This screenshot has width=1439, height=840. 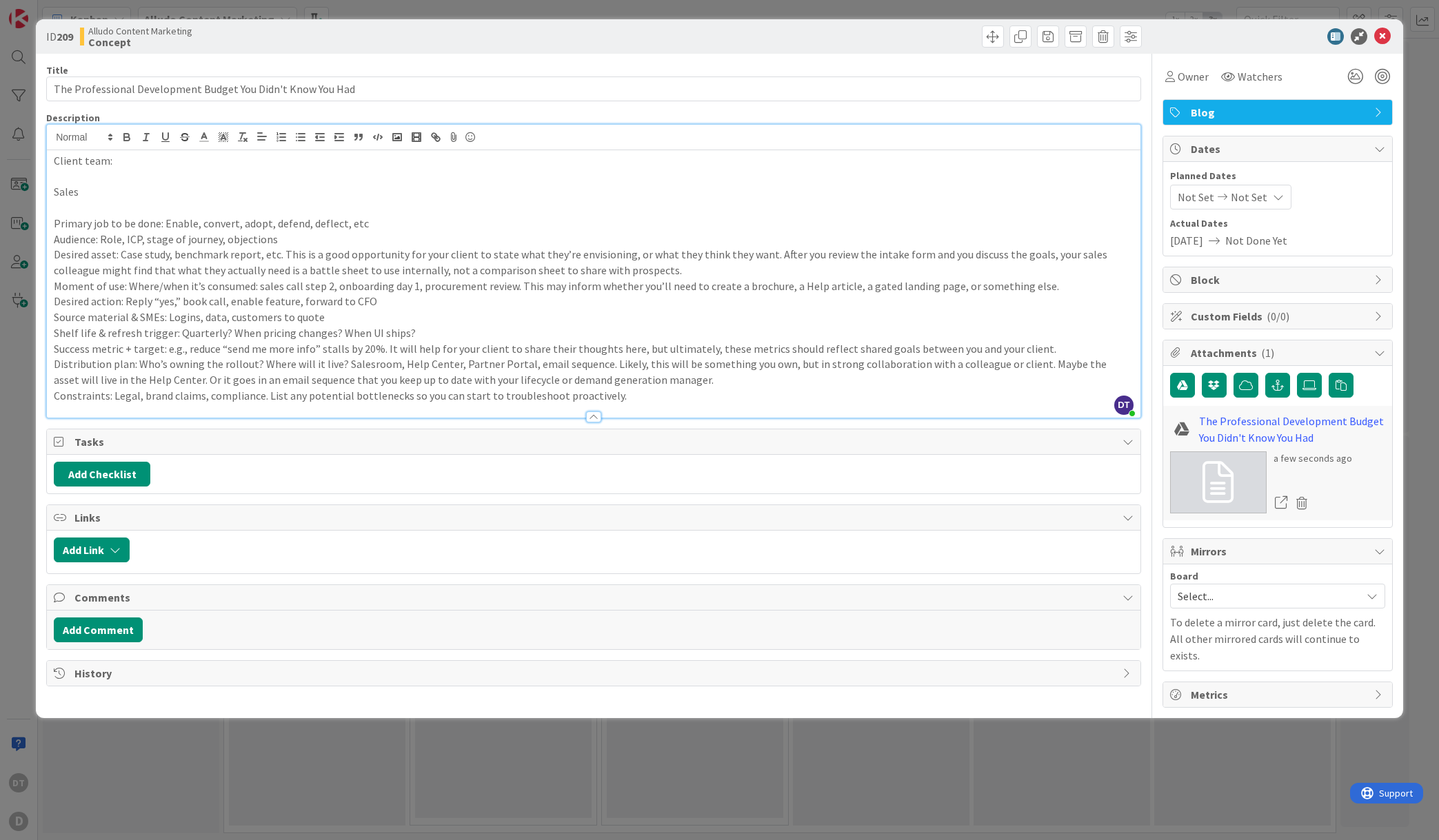 I want to click on span: Alludo Content Marketing, so click(x=140, y=31).